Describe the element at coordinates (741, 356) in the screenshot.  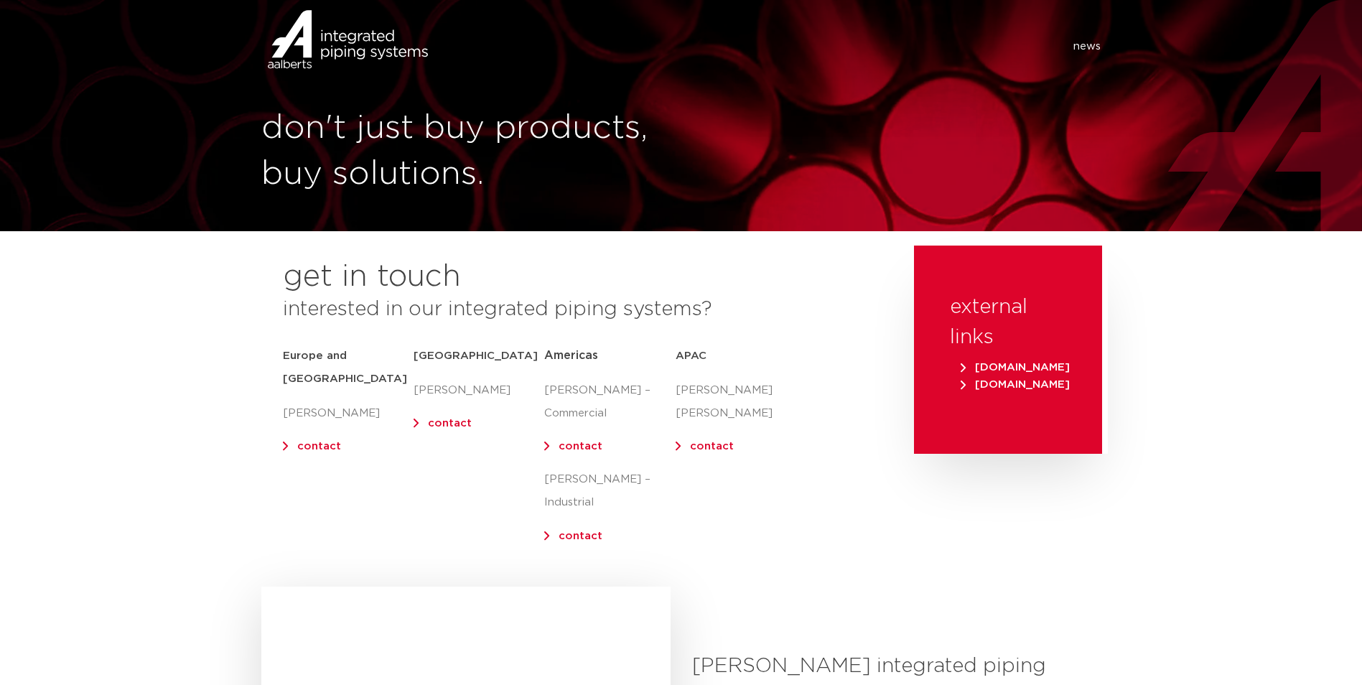
I see `h5: APAC` at that location.